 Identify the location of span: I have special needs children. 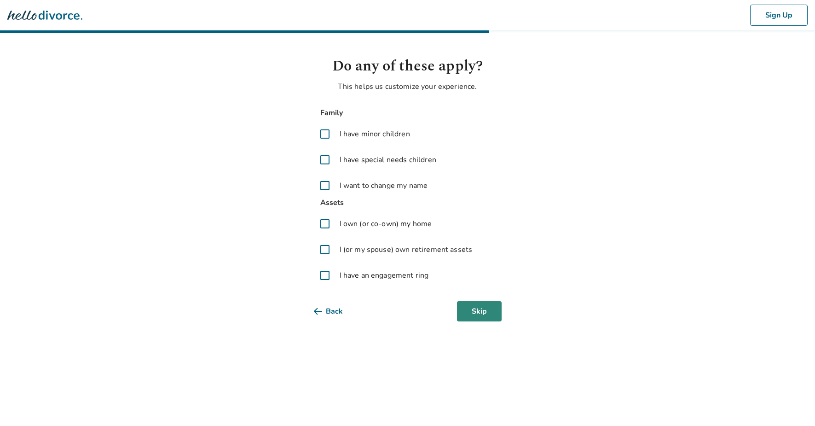
(388, 160).